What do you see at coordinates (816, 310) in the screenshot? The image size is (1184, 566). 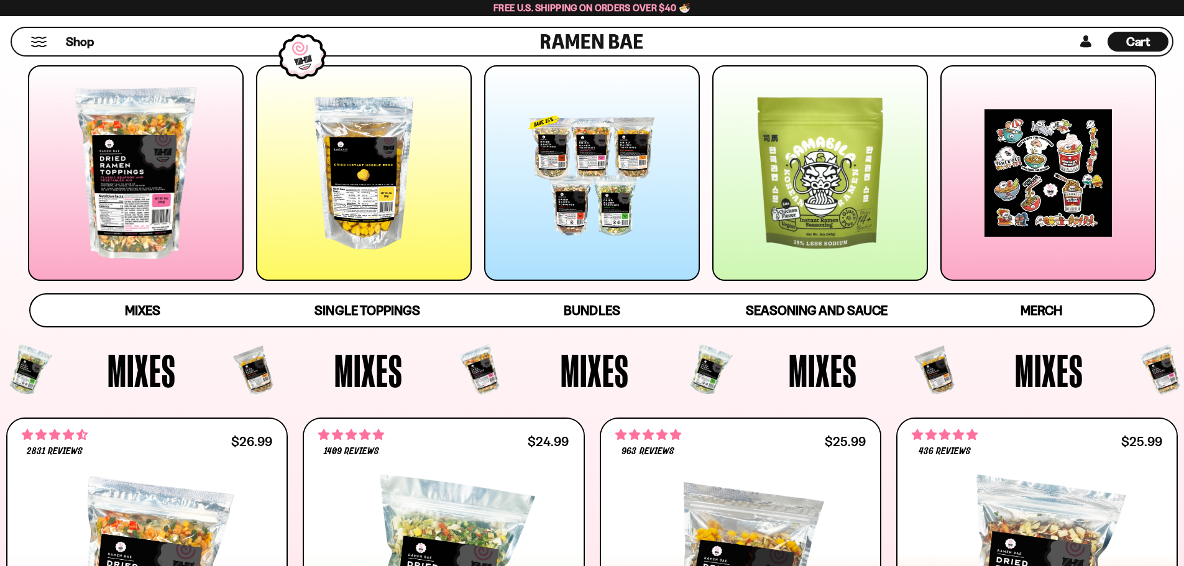 I see `span: Seasoning and Sauce` at bounding box center [816, 310].